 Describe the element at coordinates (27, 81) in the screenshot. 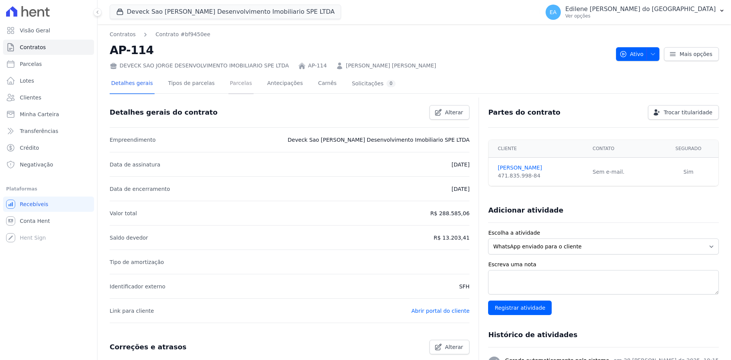

I see `span: Lotes` at that location.